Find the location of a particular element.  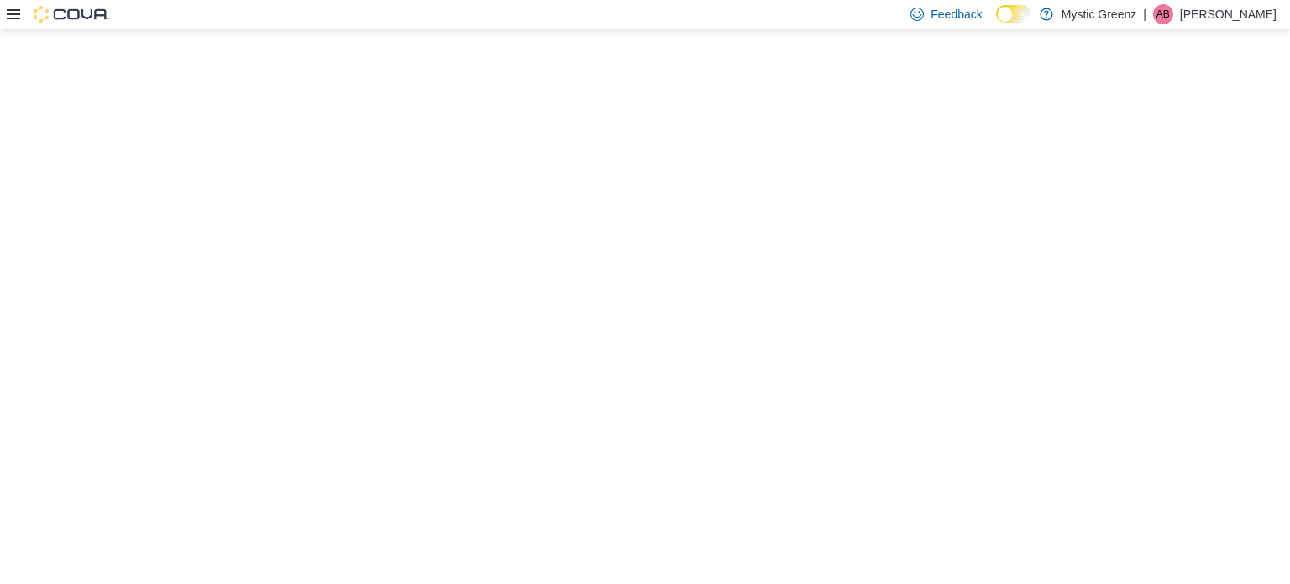

p: Mystic Greenz is located at coordinates (1098, 14).